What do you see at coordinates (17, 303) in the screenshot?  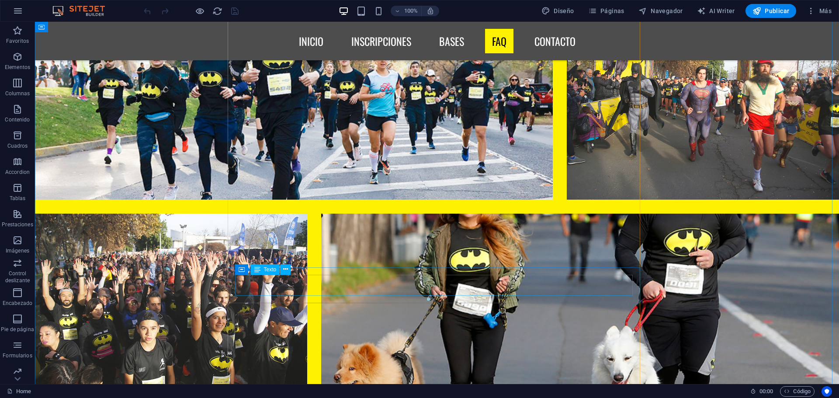 I see `p: Encabezado` at bounding box center [17, 303].